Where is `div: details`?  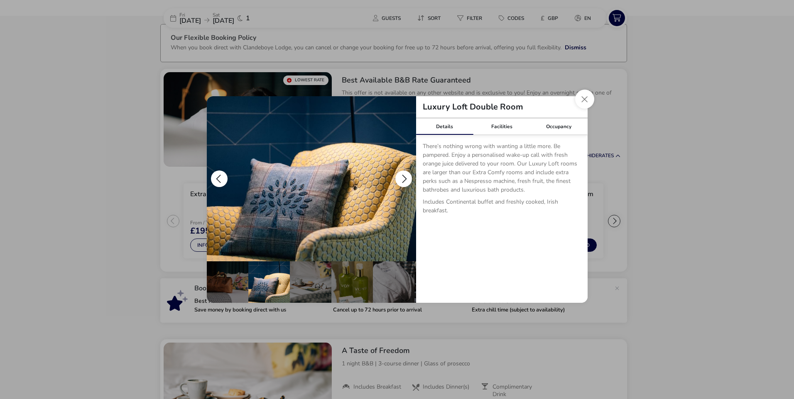
div: details is located at coordinates (397, 200).